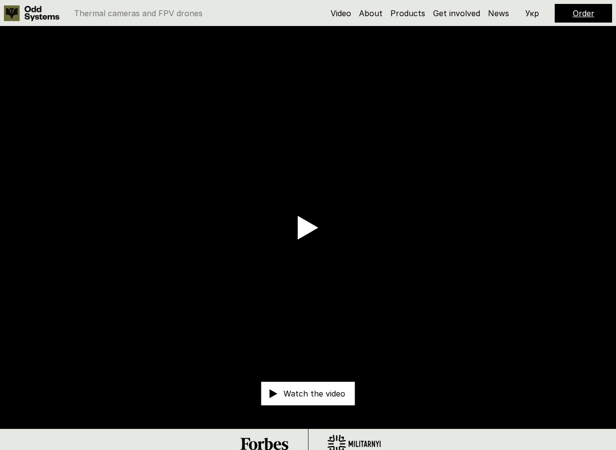  What do you see at coordinates (457, 13) in the screenshot?
I see `a: Get involved` at bounding box center [457, 13].